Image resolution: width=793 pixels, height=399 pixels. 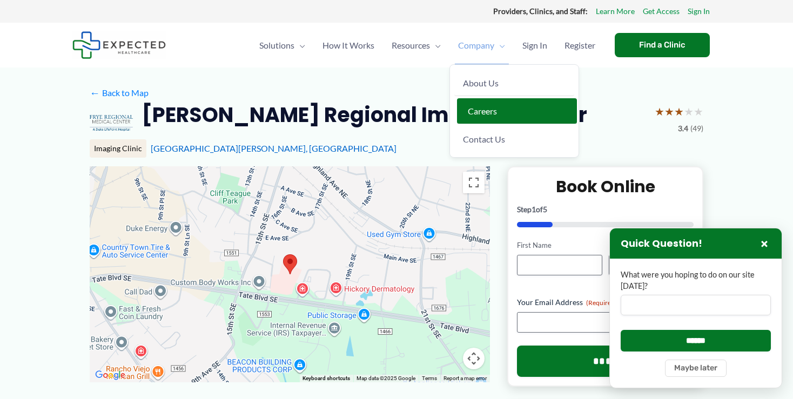 I want to click on a: Contact Us, so click(x=514, y=139).